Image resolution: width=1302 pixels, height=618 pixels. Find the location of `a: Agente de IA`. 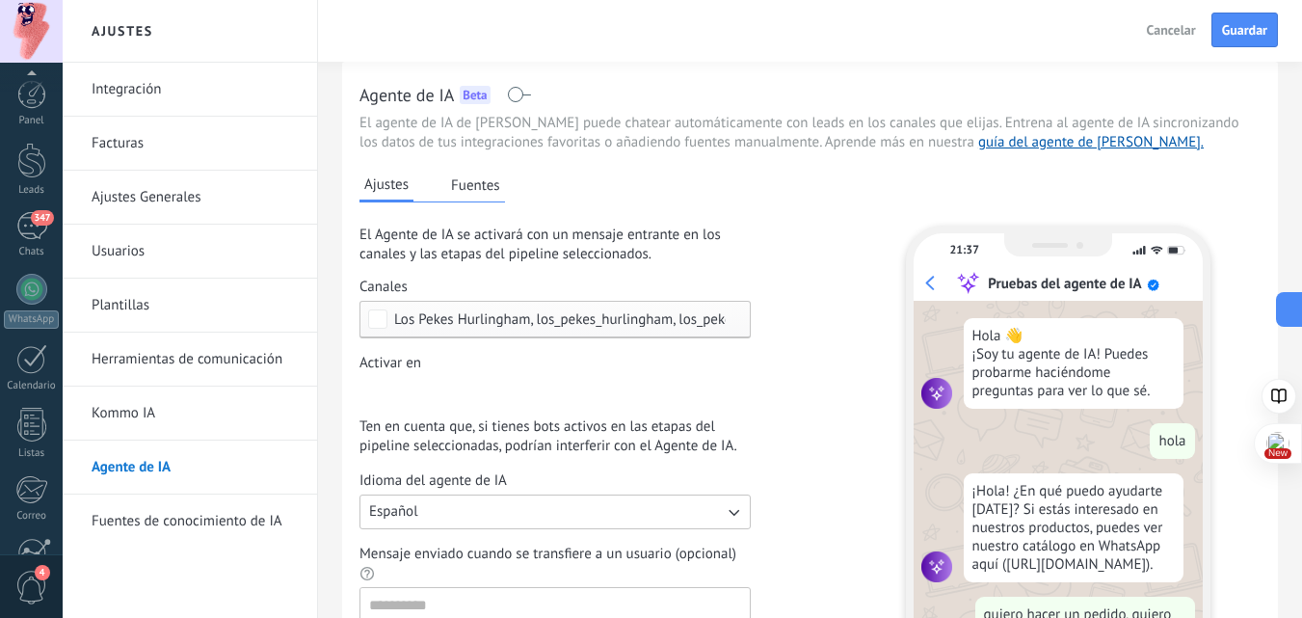

a: Agente de IA is located at coordinates (195, 468).